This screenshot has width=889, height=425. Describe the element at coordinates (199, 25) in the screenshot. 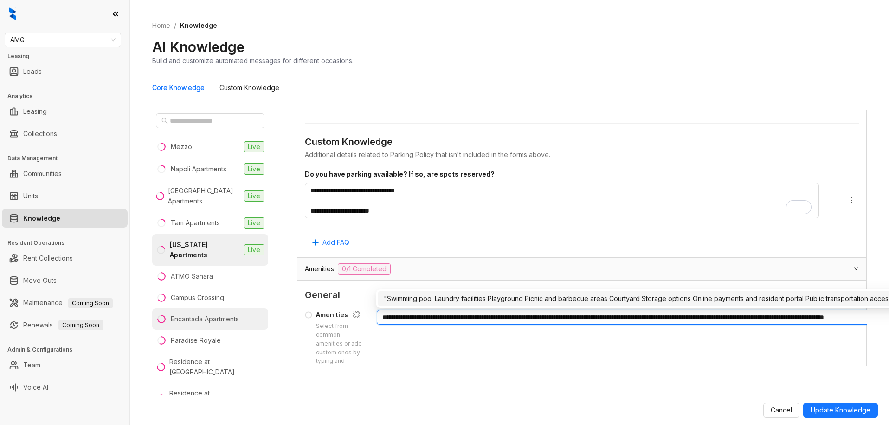

I see `span: Knowledge` at that location.